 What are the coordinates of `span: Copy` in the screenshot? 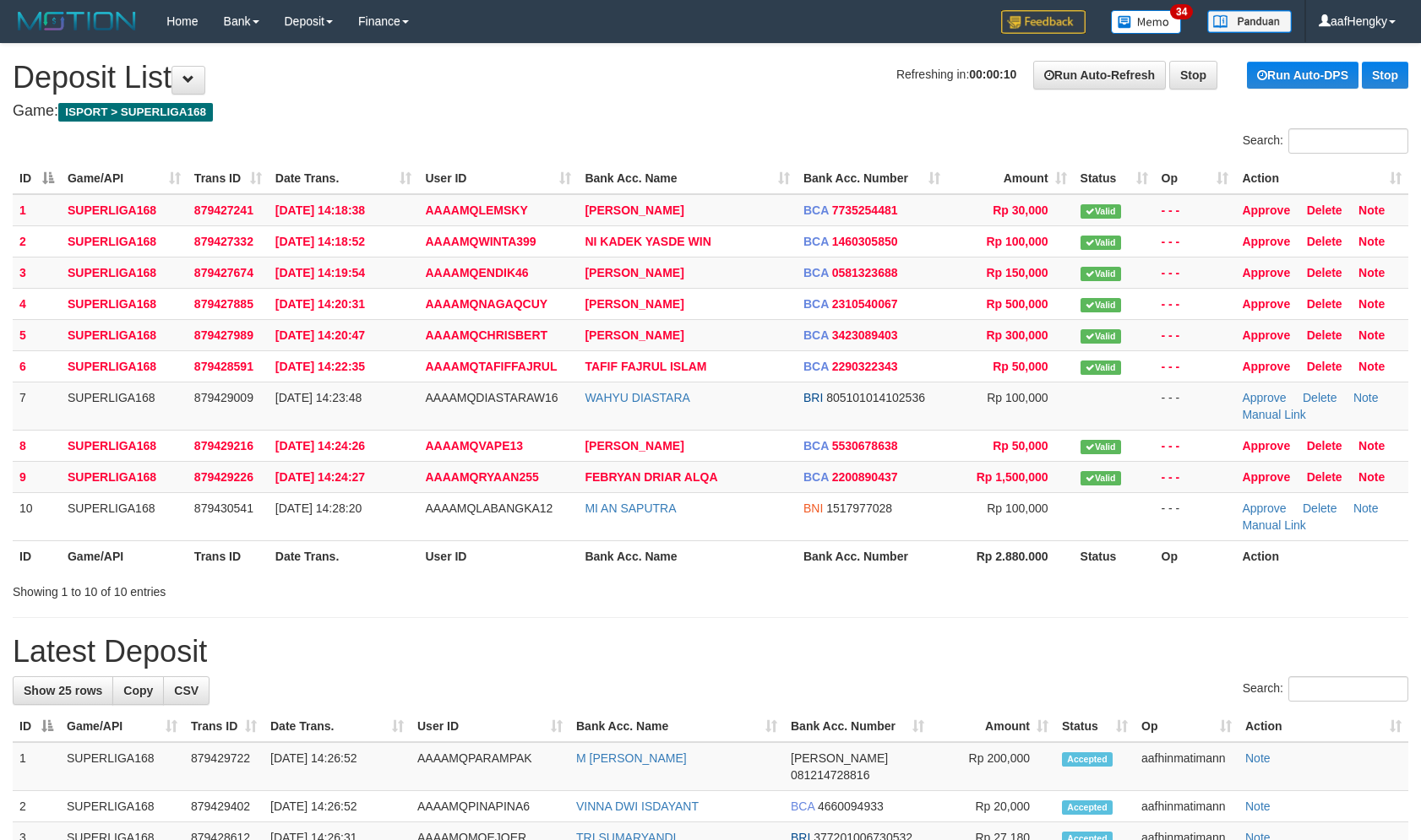 It's located at (138, 691).